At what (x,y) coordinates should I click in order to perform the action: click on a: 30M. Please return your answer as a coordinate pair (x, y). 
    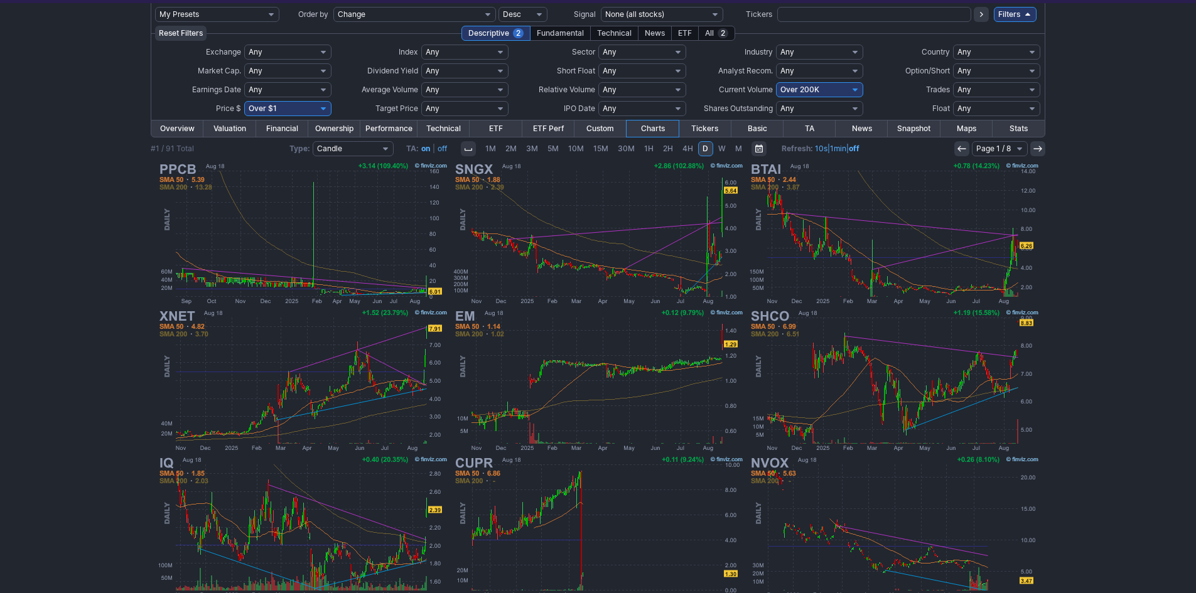
    Looking at the image, I should click on (626, 149).